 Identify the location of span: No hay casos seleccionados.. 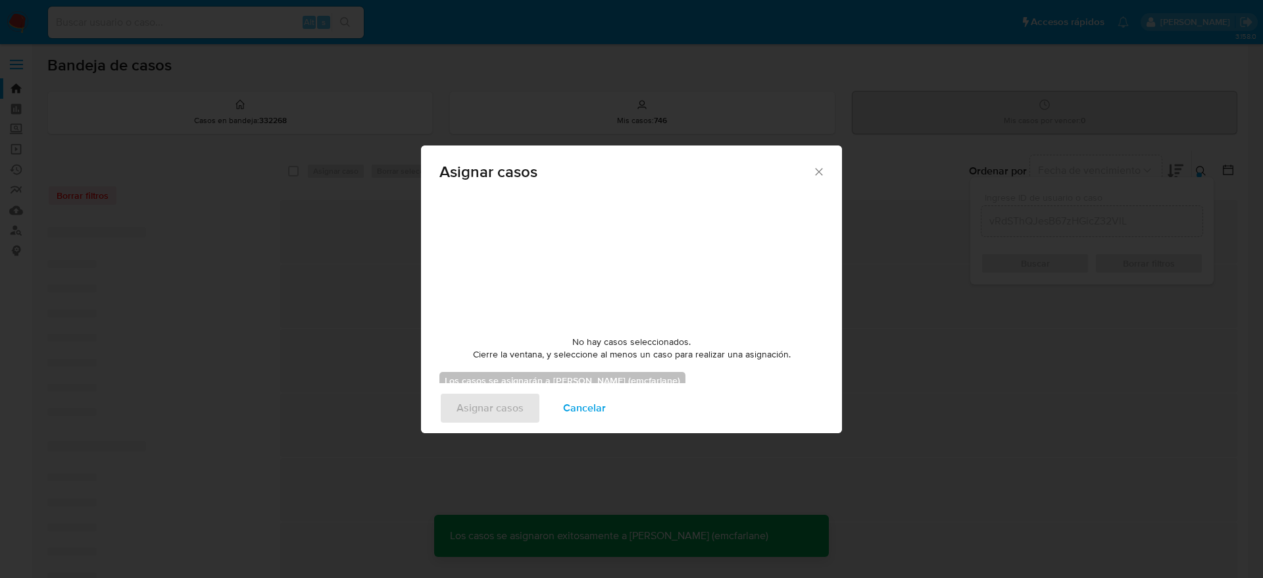
(631, 342).